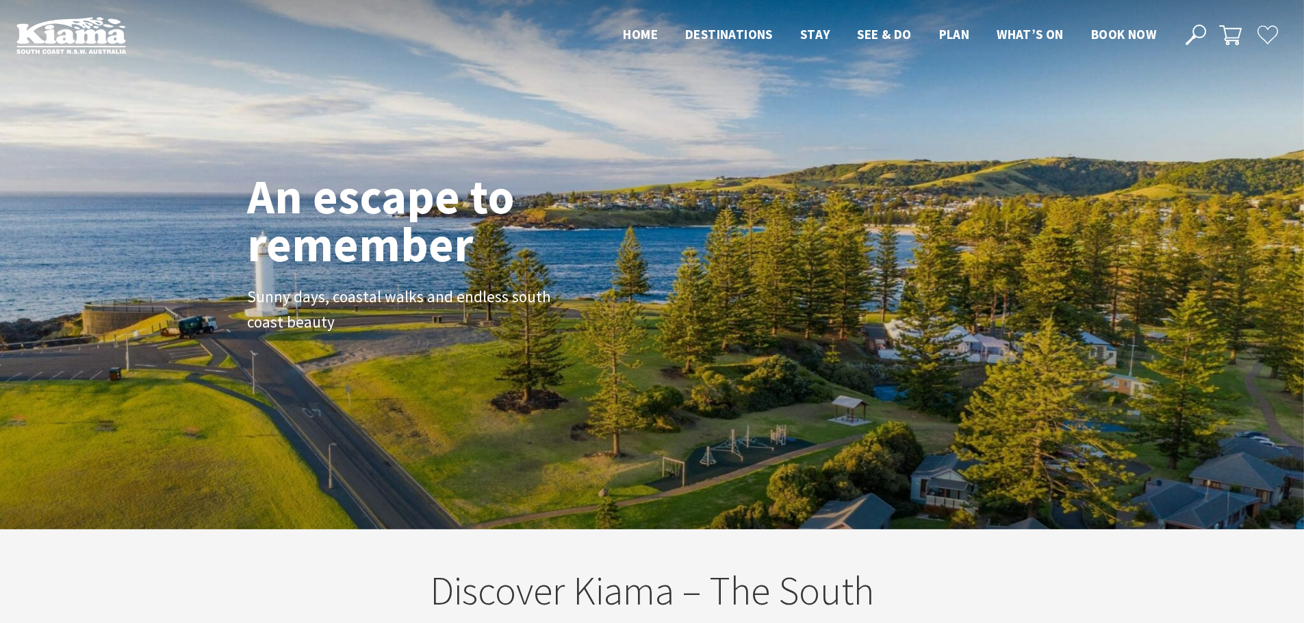 This screenshot has height=623, width=1304. What do you see at coordinates (640, 34) in the screenshot?
I see `span: Home` at bounding box center [640, 34].